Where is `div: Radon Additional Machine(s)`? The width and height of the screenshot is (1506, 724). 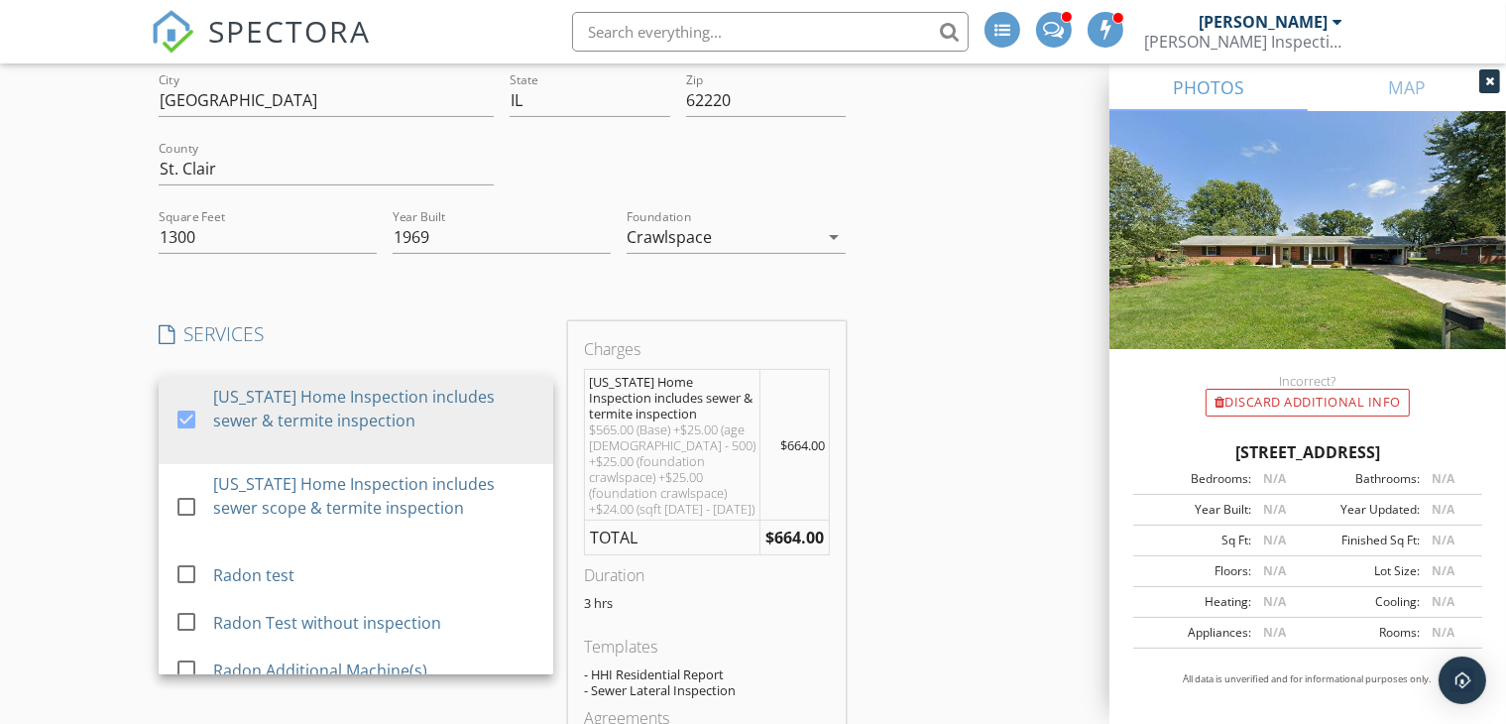 div: Radon Additional Machine(s) is located at coordinates (319, 670).